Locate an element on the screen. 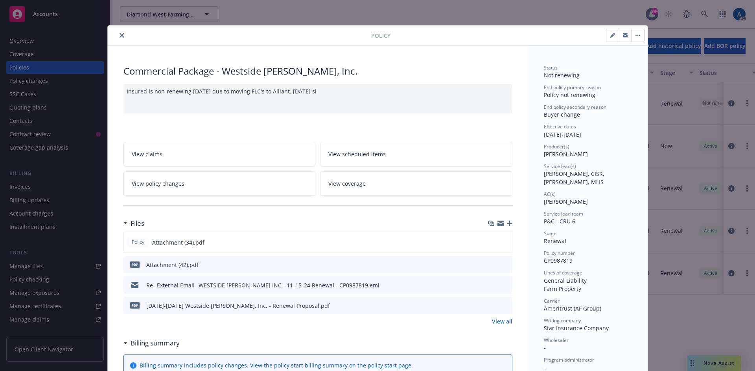  span: View policy changes is located at coordinates (158, 184).